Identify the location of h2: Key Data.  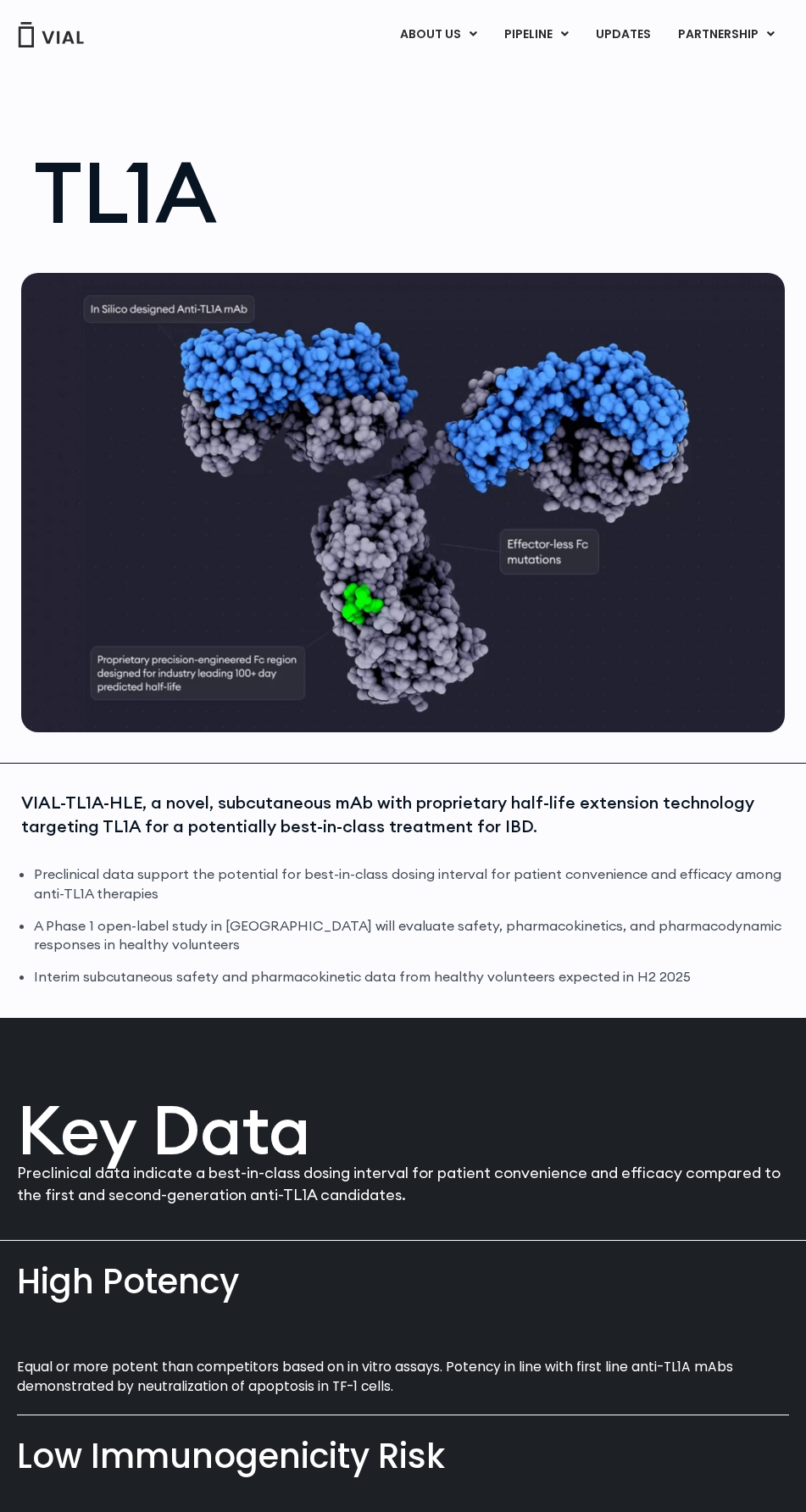
(403, 1131).